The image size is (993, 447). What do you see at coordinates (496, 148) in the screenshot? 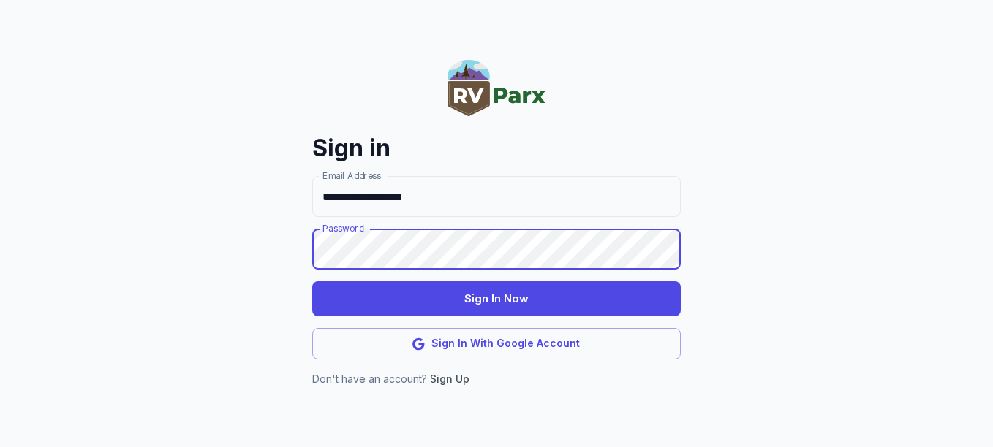
I see `h4: Sign in` at bounding box center [496, 148].